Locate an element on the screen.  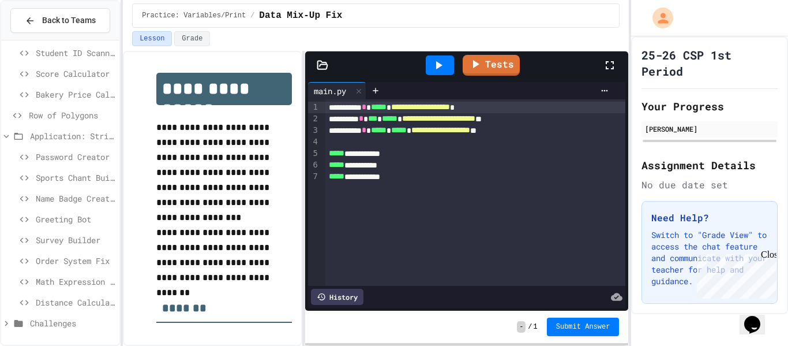
button: Lesson is located at coordinates (152, 39).